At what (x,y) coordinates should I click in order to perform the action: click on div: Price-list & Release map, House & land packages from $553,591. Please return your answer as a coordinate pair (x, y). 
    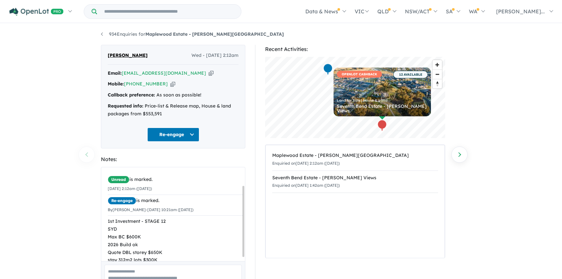
    Looking at the image, I should click on (173, 110).